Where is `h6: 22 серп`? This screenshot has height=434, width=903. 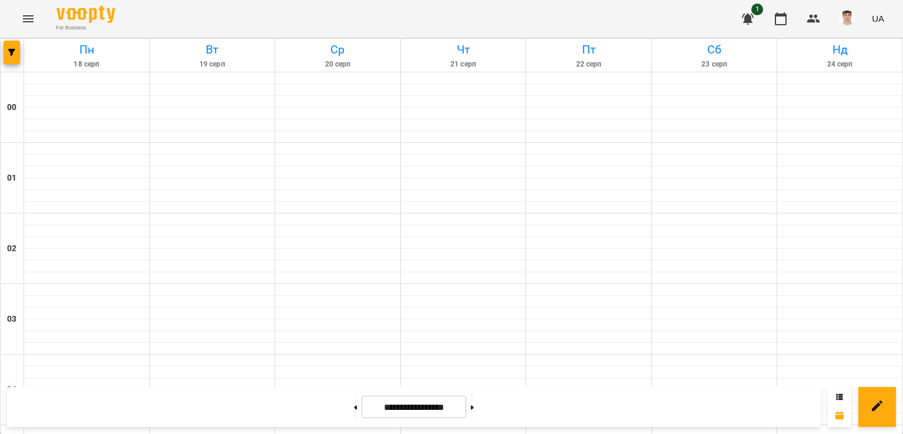 h6: 22 серп is located at coordinates (588, 64).